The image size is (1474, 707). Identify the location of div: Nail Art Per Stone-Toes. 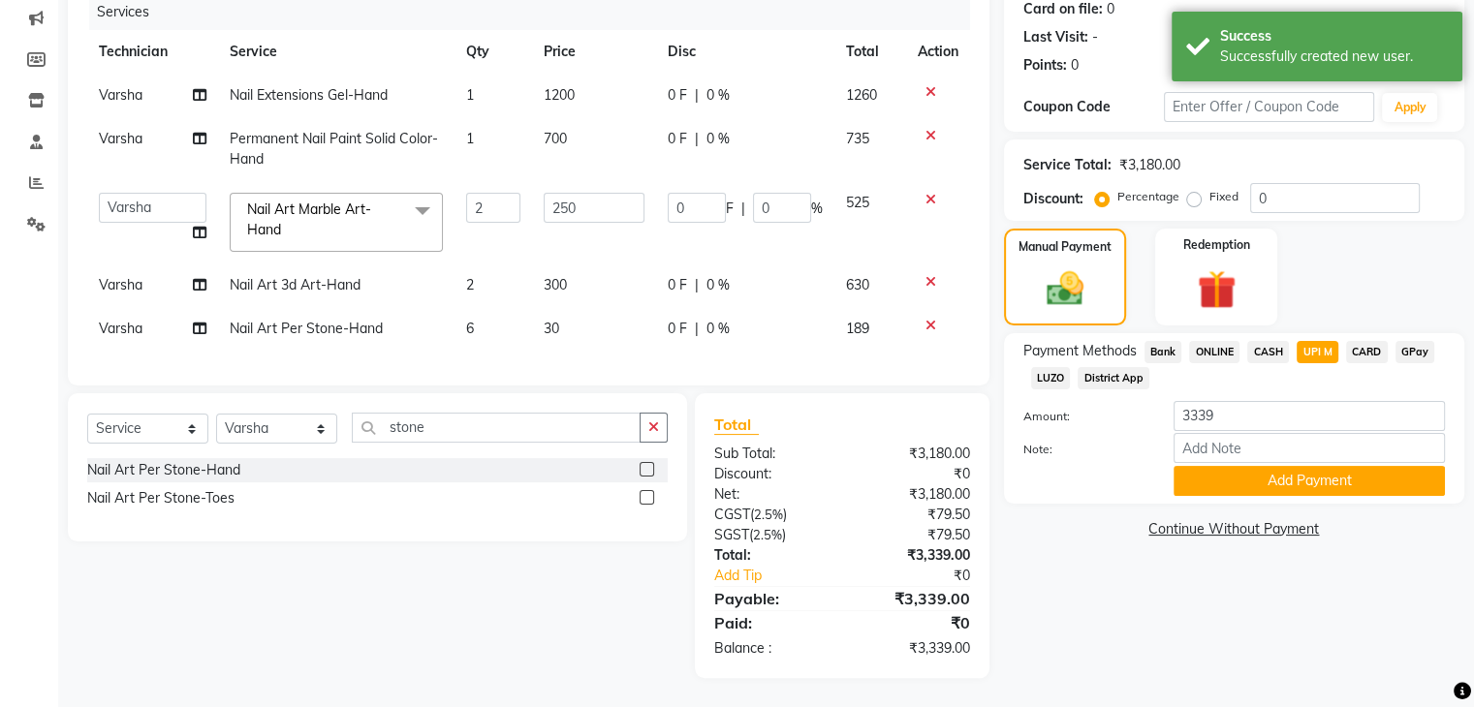
(161, 498).